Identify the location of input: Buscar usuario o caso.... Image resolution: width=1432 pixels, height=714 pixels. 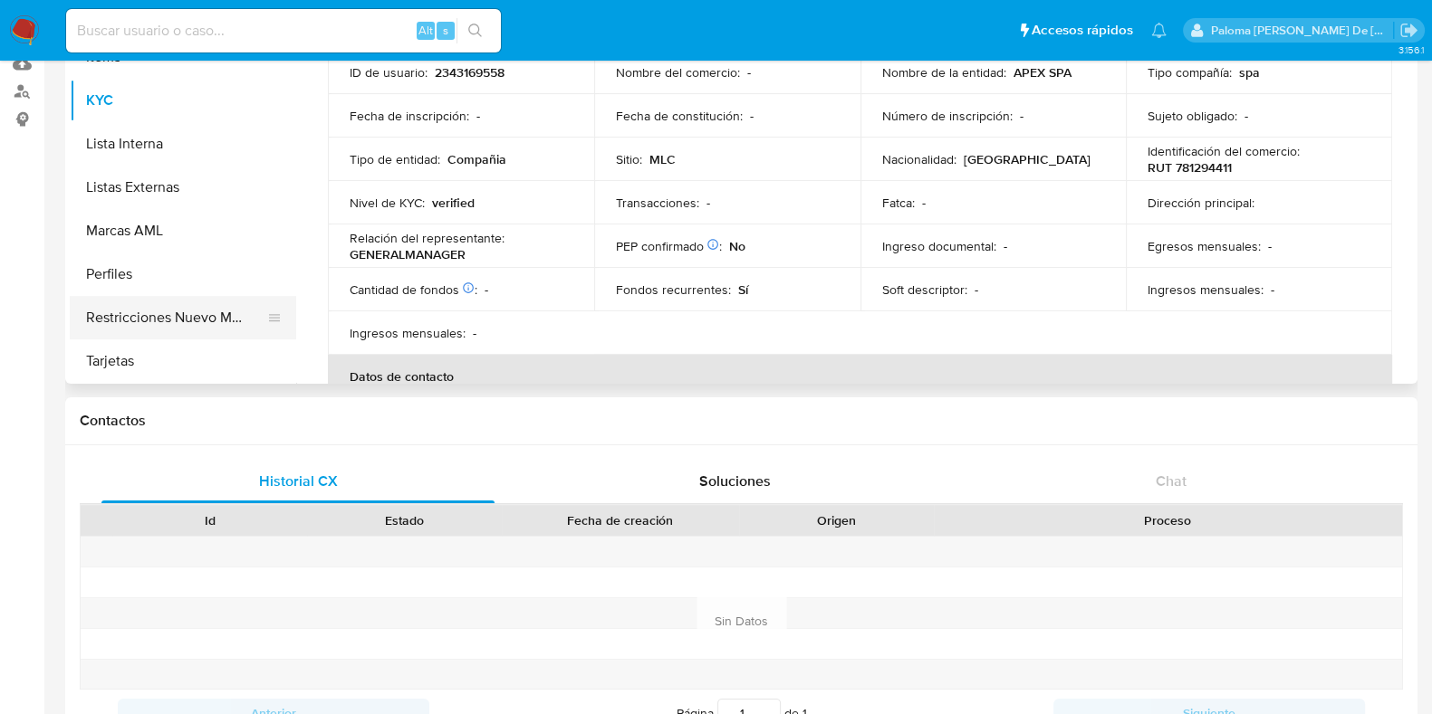
(283, 31).